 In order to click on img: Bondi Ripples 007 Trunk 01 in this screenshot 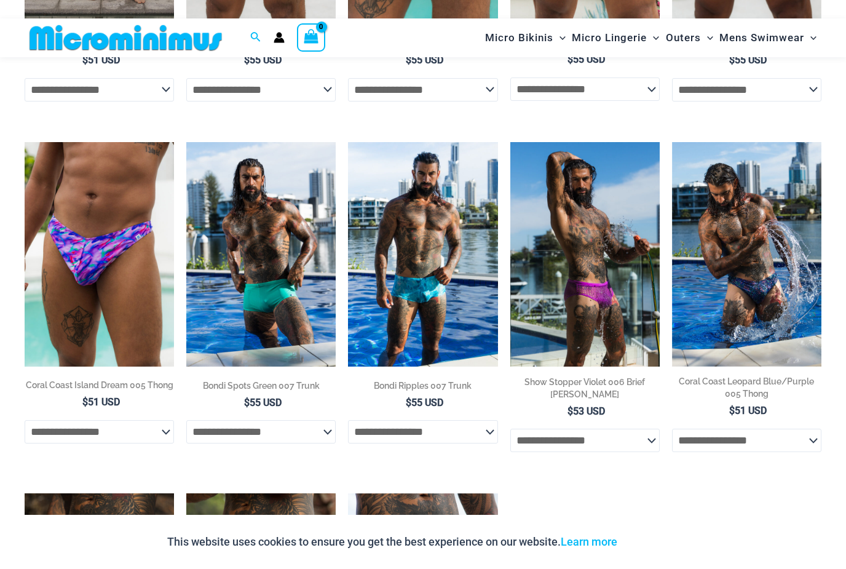, I will do `click(423, 254)`.